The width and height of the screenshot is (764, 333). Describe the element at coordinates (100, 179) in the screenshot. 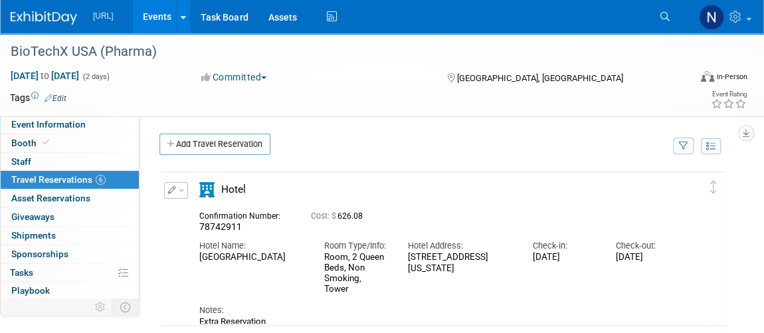

I see `span: 6` at that location.